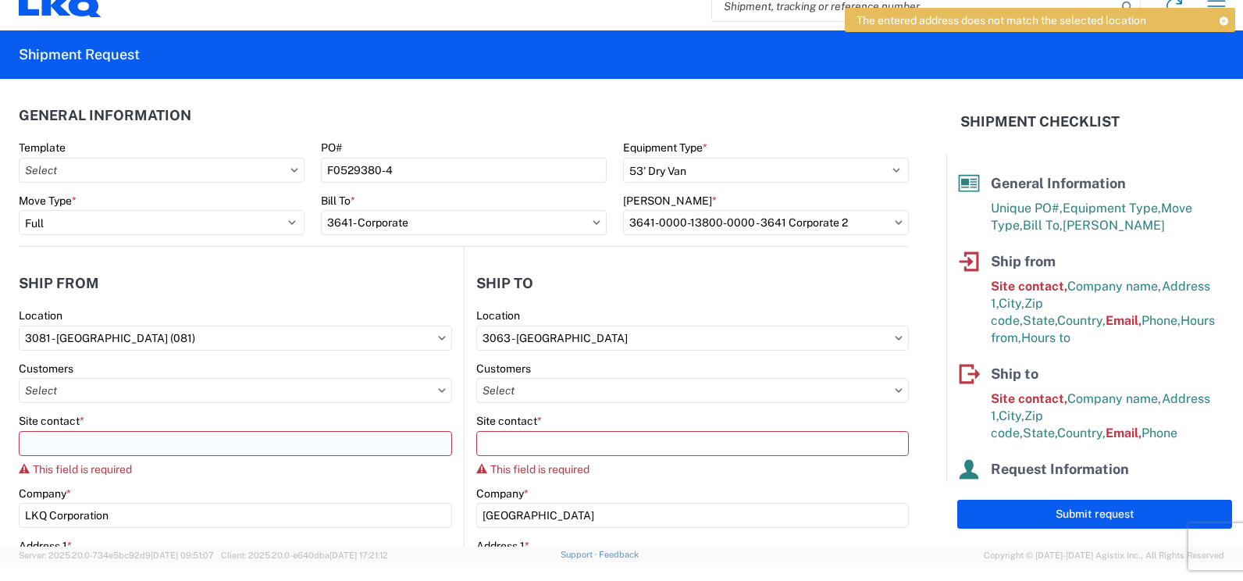  I want to click on span: Bill To,, so click(1043, 225).